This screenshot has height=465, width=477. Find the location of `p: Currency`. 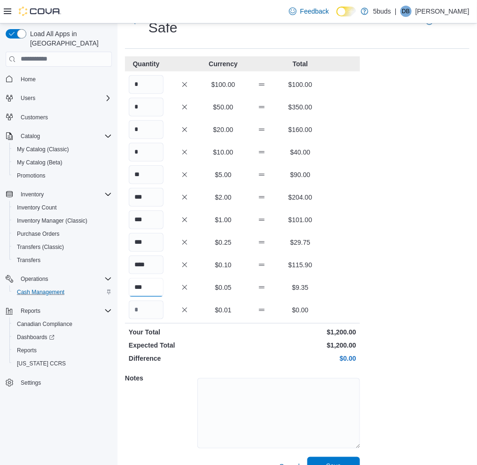

p: Currency is located at coordinates (223, 64).